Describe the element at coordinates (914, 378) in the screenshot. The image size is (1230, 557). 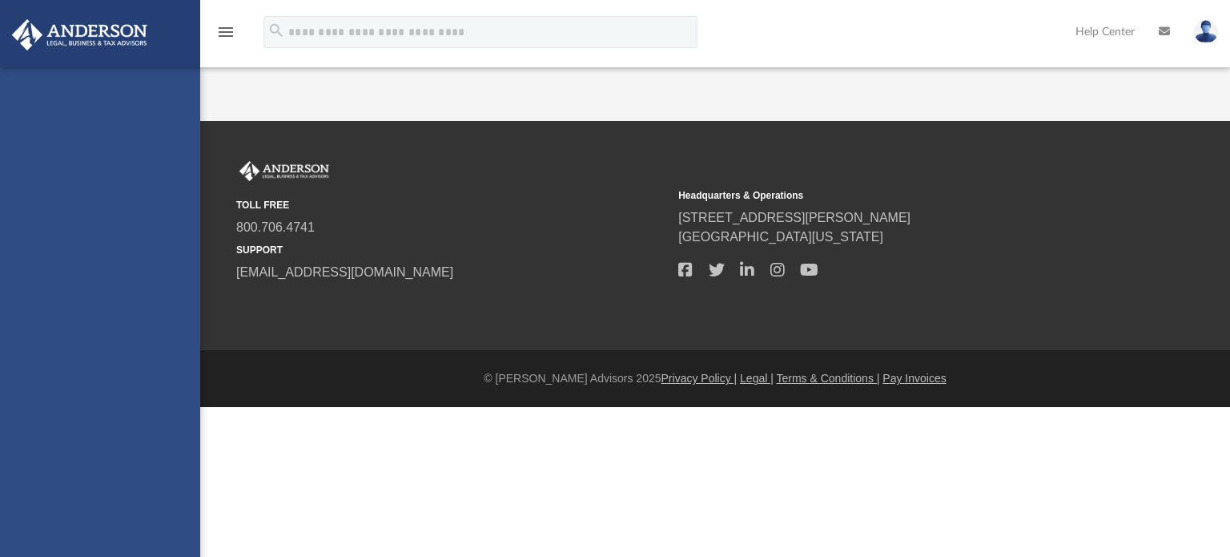
I see `a: Pay Invoices` at that location.